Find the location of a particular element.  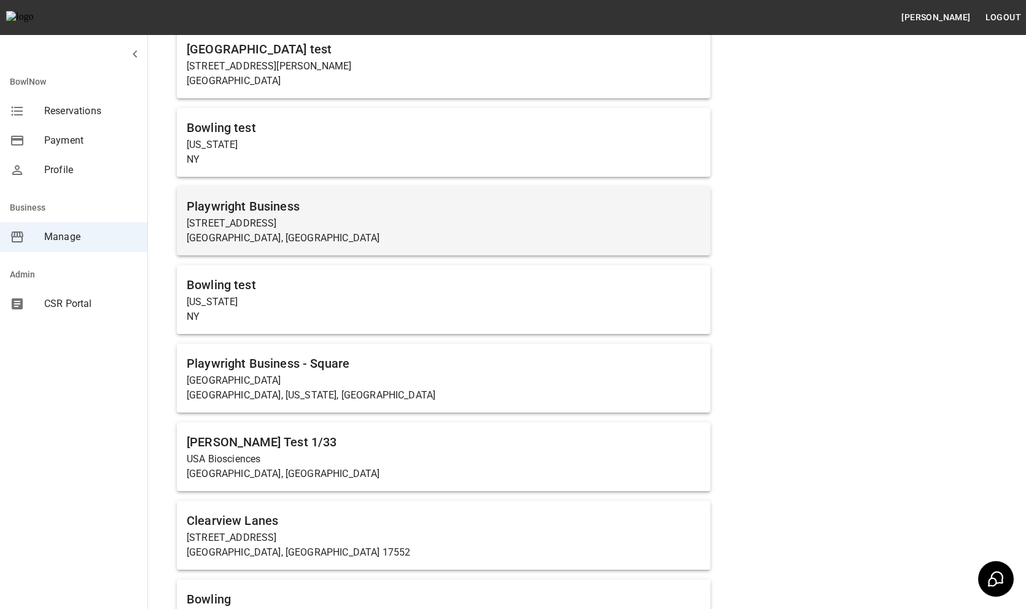

span: Payment is located at coordinates (91, 141).